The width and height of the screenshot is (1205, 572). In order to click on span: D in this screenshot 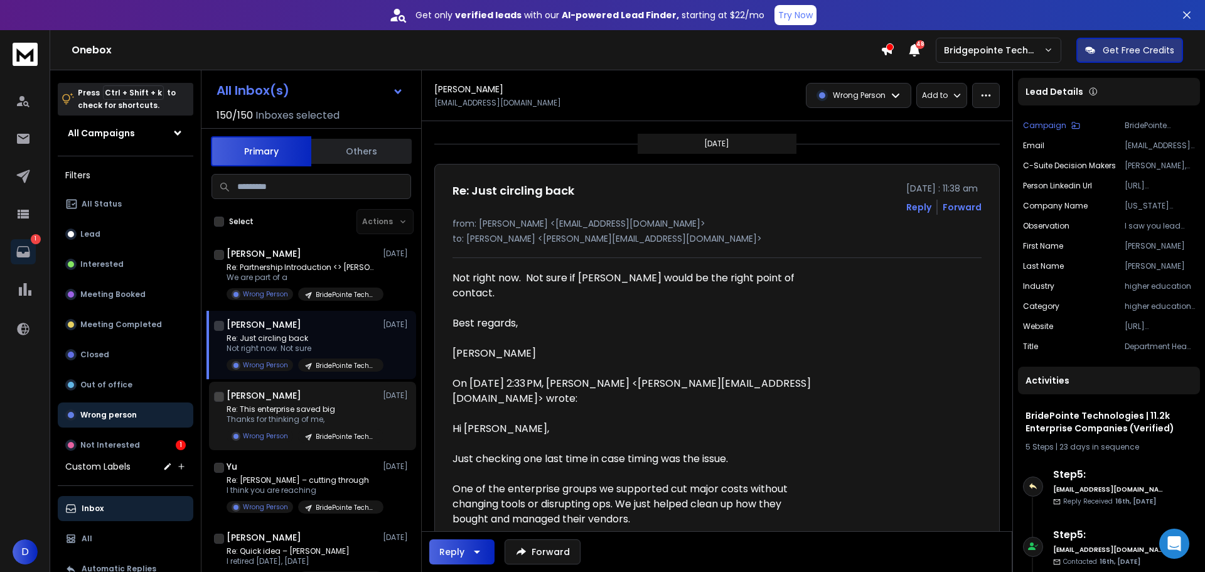, I will do `click(25, 552)`.